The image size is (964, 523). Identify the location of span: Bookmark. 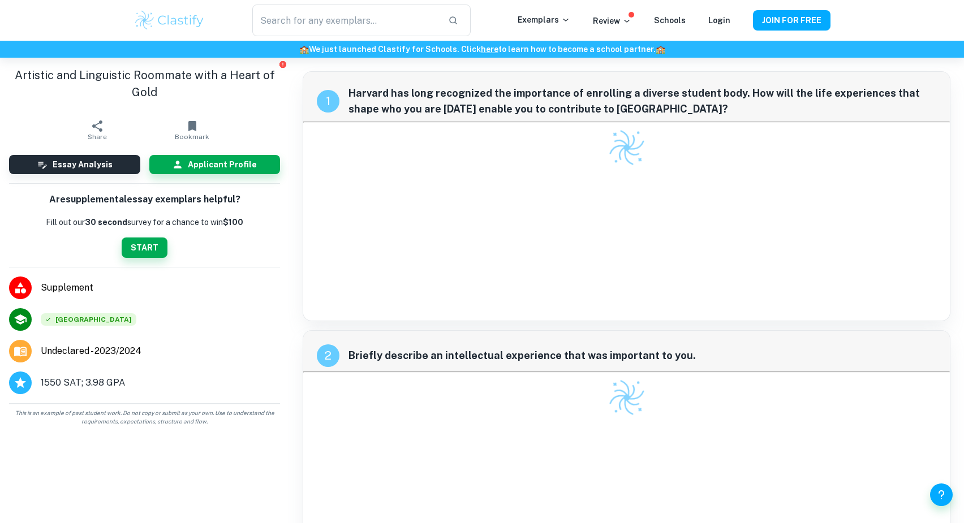
(192, 137).